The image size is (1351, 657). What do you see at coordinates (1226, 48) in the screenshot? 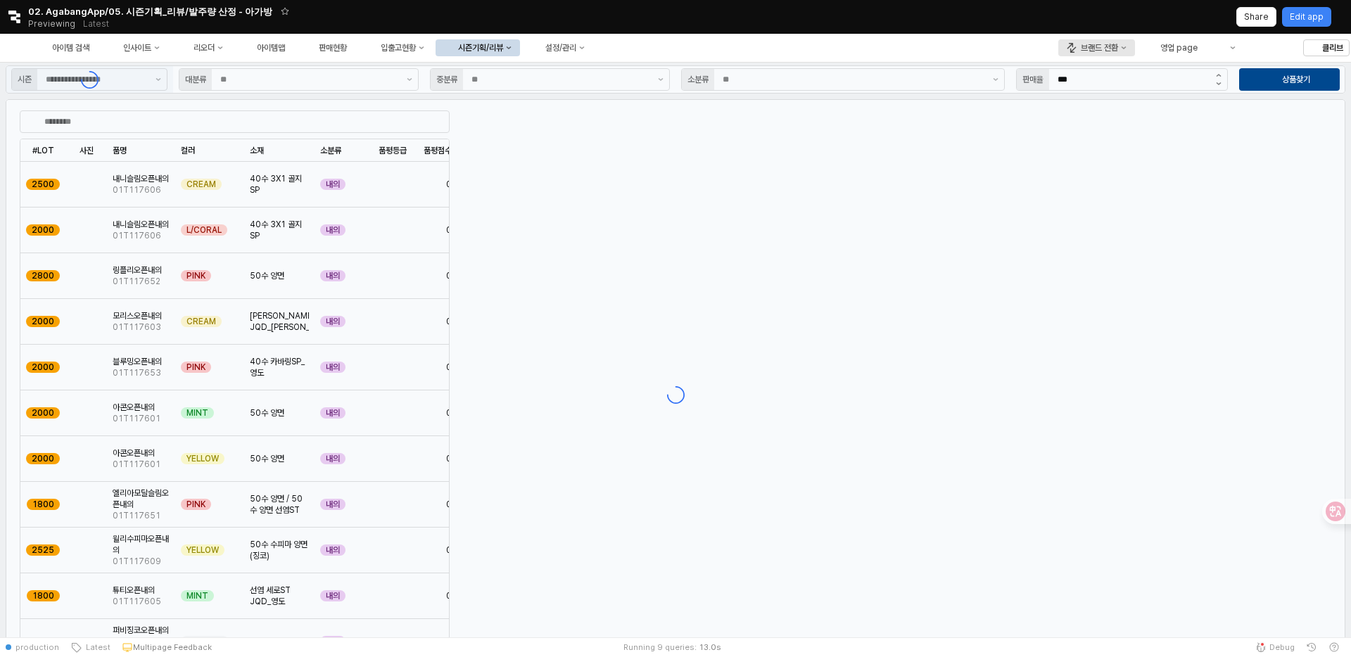
I see `div: 버그 제보 및 기능 개선 요청` at bounding box center [1226, 48].